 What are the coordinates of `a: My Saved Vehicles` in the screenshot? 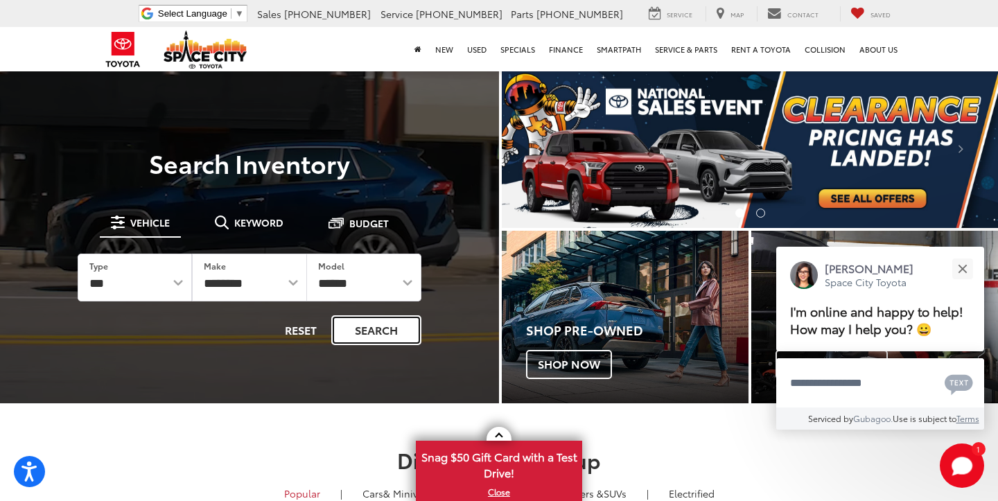 It's located at (871, 14).